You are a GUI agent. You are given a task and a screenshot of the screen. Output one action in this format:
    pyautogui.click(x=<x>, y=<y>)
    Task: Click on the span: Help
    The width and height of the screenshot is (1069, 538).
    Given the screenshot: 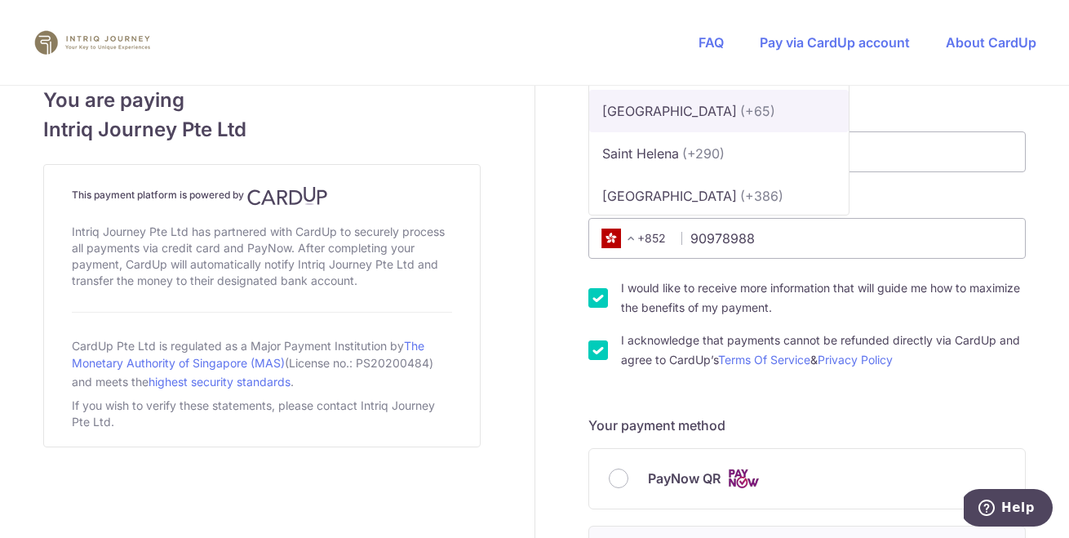 What is the action you would take?
    pyautogui.click(x=54, y=19)
    